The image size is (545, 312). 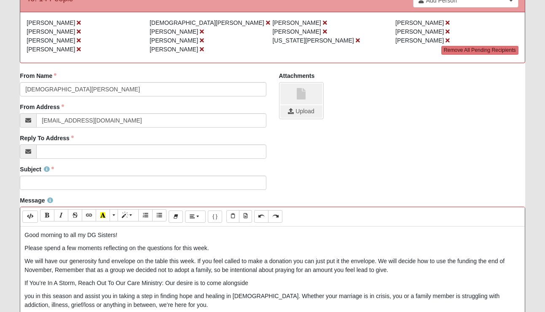 I want to click on button: Unordered list (⌘+⇧+NUM7), so click(x=159, y=215).